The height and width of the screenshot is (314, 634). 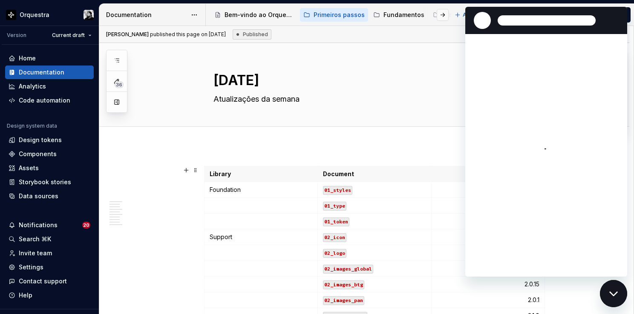 What do you see at coordinates (488, 190) in the screenshot?
I see `p: 3.5.0` at bounding box center [488, 190].